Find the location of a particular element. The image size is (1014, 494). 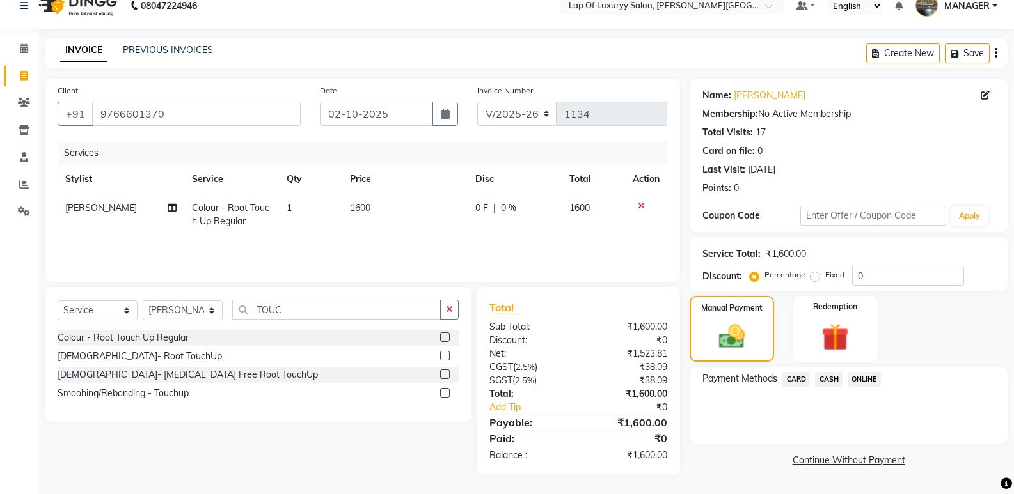

span: 0 % is located at coordinates (508, 208).